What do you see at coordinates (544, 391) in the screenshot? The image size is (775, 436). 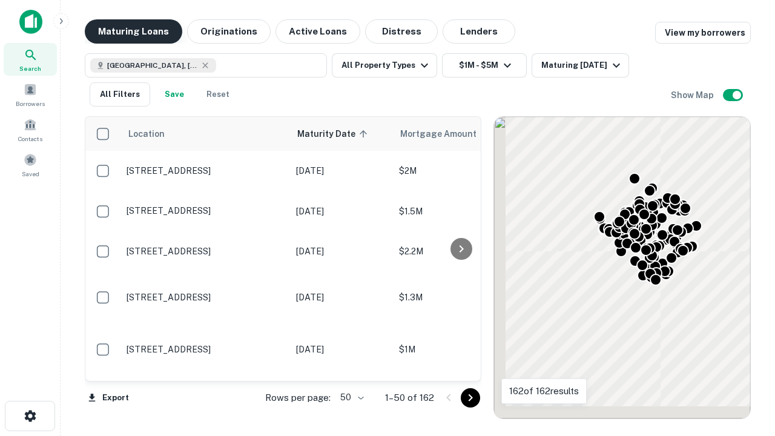 I see `p: 162 of 162 results` at bounding box center [544, 391].